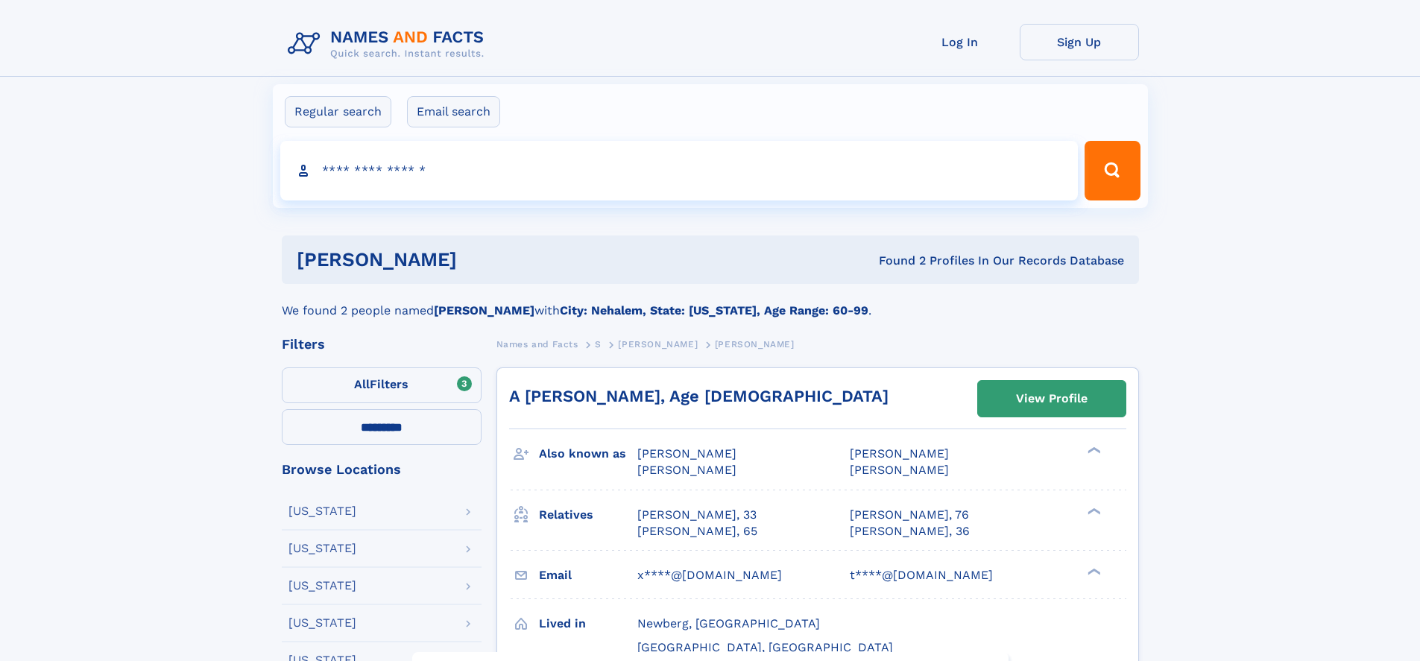  What do you see at coordinates (710, 302) in the screenshot?
I see `div: We found 2 people named with .` at bounding box center [710, 302].